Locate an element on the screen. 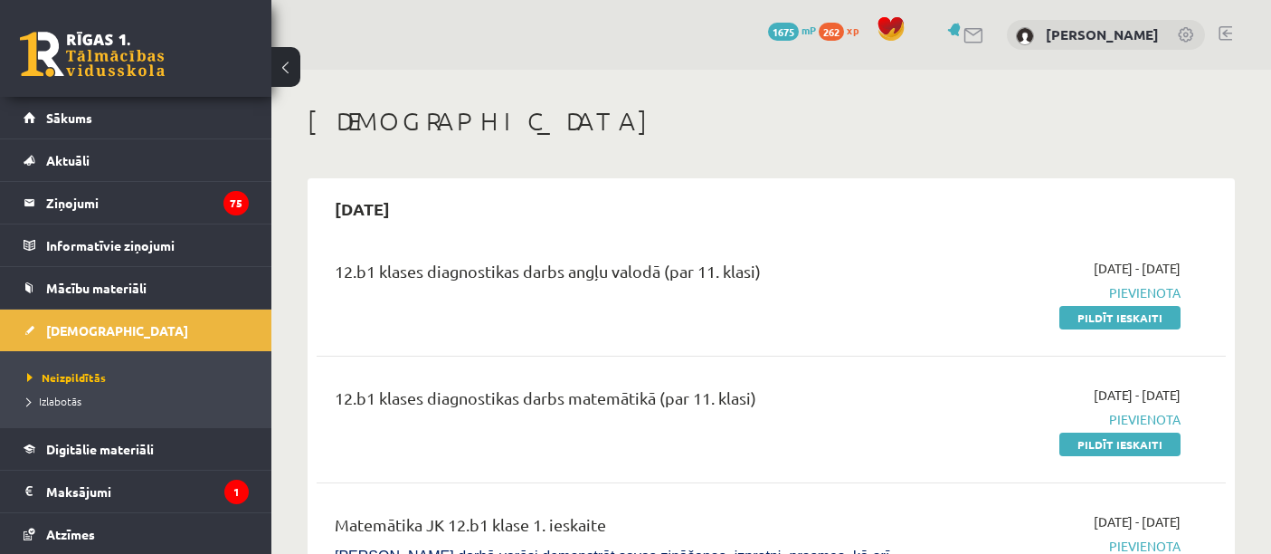 The width and height of the screenshot is (1271, 554). span: xp is located at coordinates (852, 30).